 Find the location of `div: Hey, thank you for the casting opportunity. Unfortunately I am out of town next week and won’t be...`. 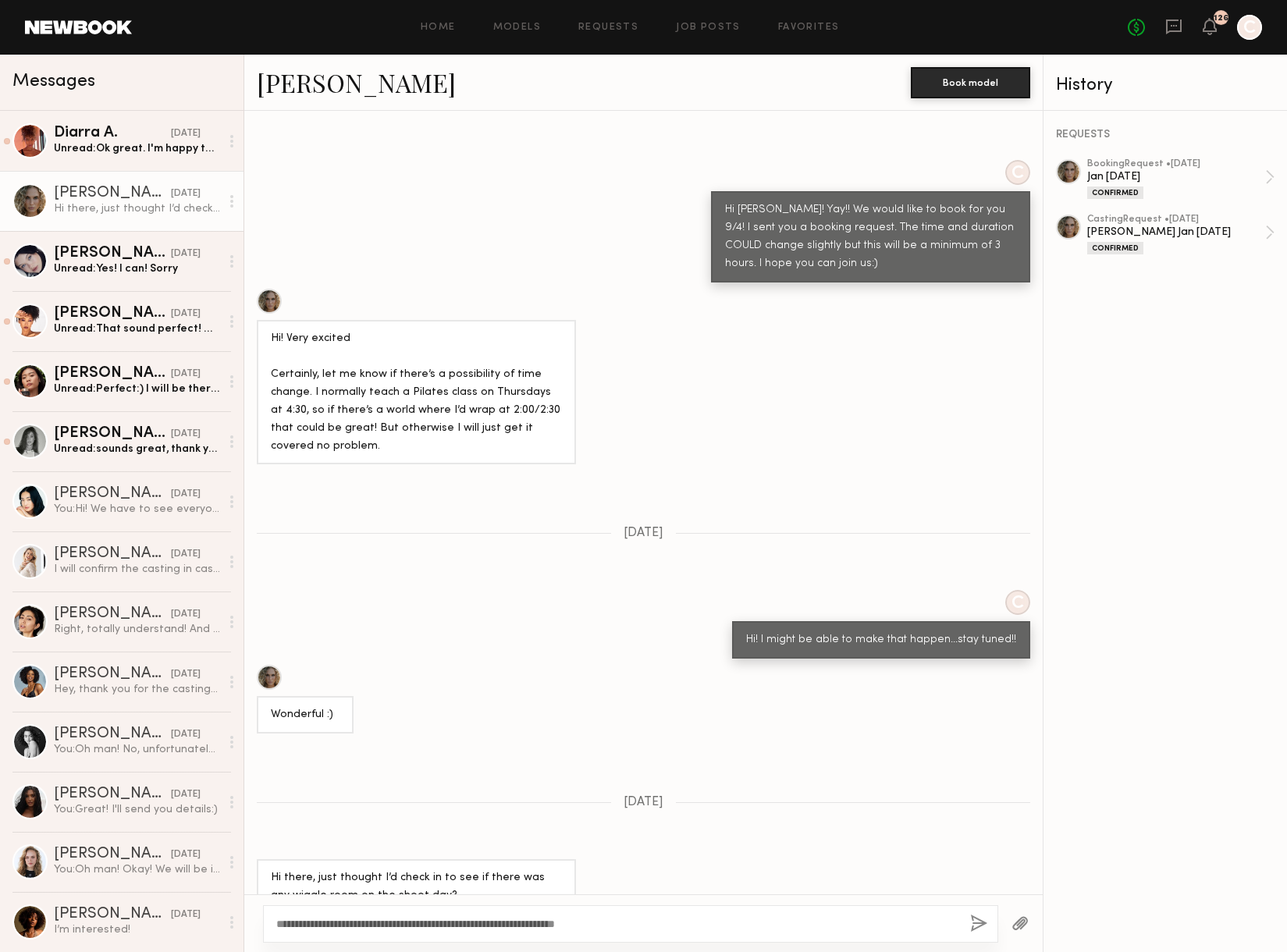

div: Hey, thank you for the casting opportunity. Unfortunately I am out of town next week and won’t be... is located at coordinates (137, 689).